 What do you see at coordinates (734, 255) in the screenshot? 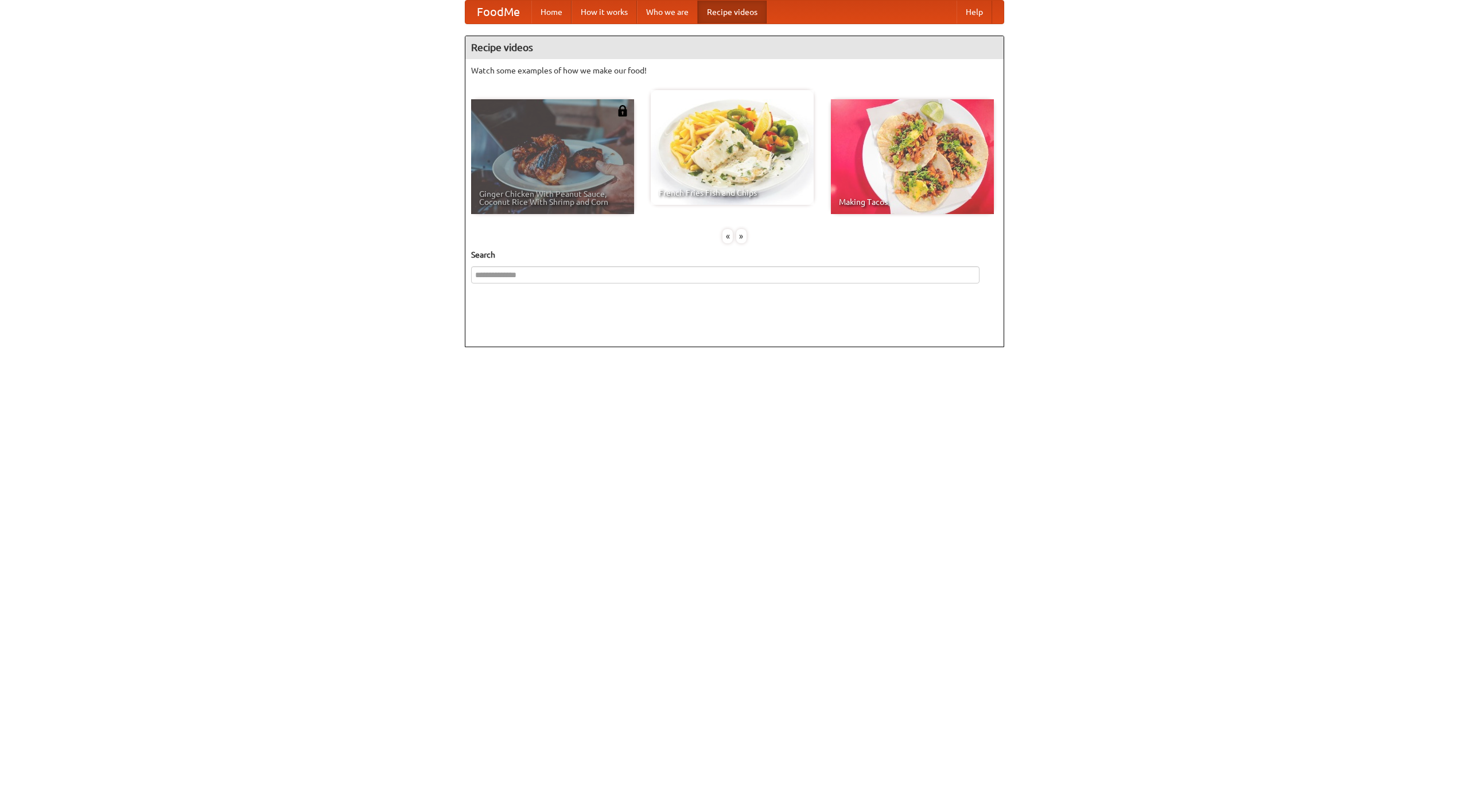
I see `h5: Search` at bounding box center [734, 255].